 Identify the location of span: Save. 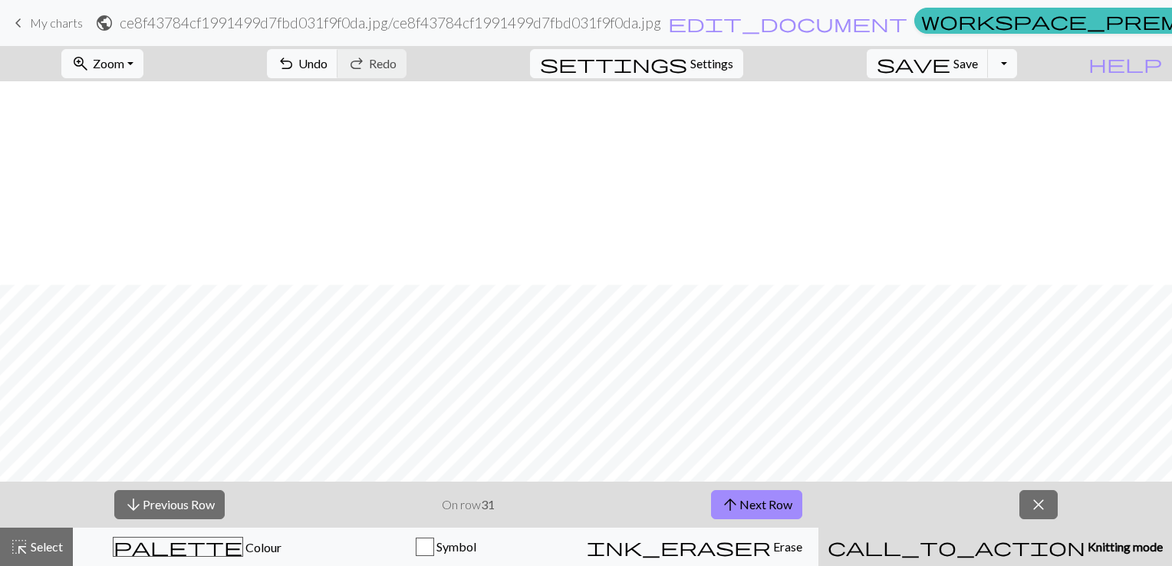
(966, 63).